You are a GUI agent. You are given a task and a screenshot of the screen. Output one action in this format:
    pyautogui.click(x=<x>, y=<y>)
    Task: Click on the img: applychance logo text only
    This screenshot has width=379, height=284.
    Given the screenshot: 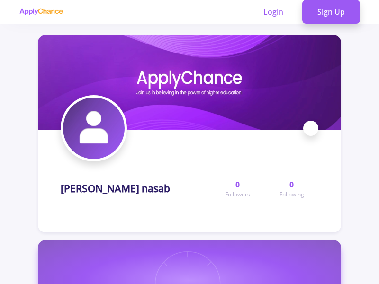 What is the action you would take?
    pyautogui.click(x=41, y=12)
    